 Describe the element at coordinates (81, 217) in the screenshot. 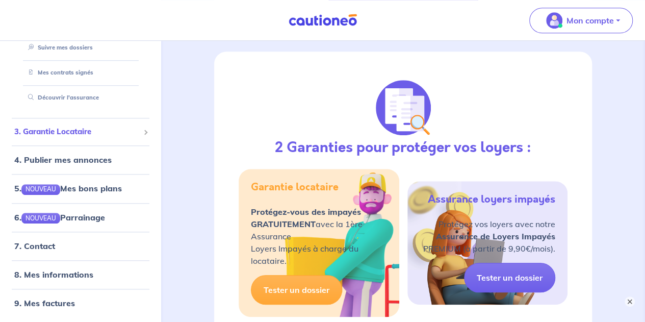

I see `div: 6.NOUVEAUParrainage` at that location.